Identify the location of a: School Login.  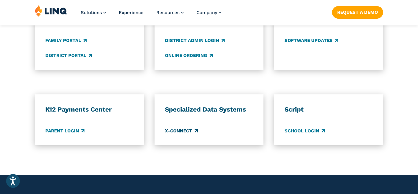
(305, 131).